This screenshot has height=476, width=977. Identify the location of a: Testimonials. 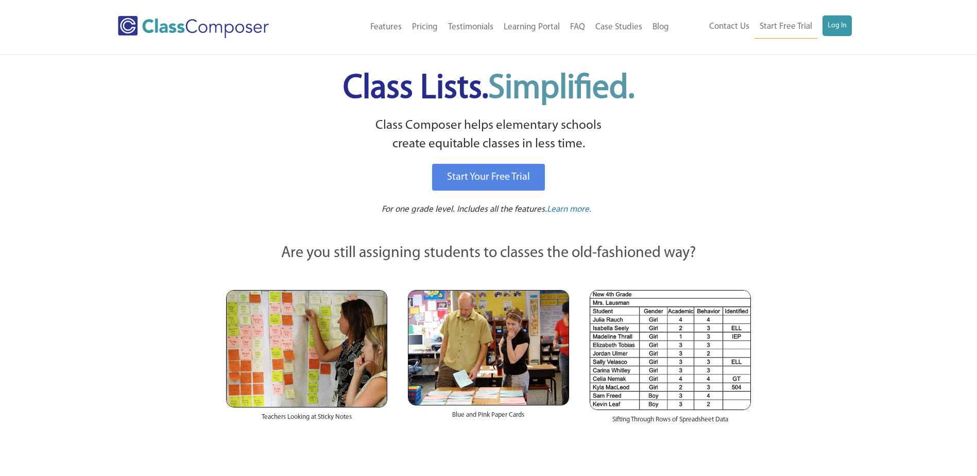
(471, 27).